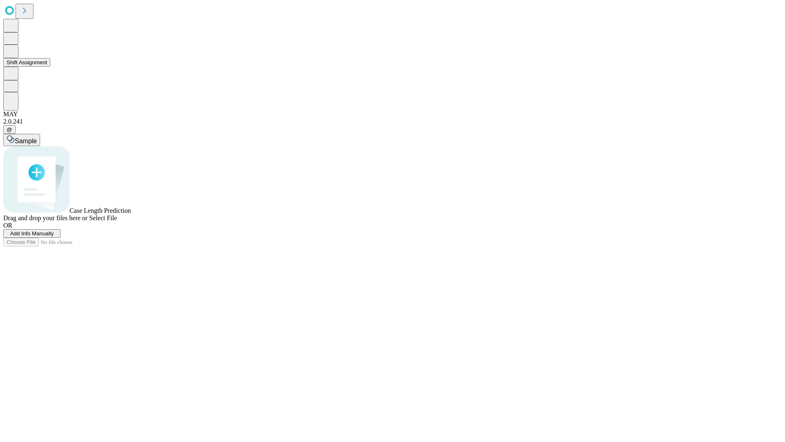  I want to click on button: Sample, so click(22, 140).